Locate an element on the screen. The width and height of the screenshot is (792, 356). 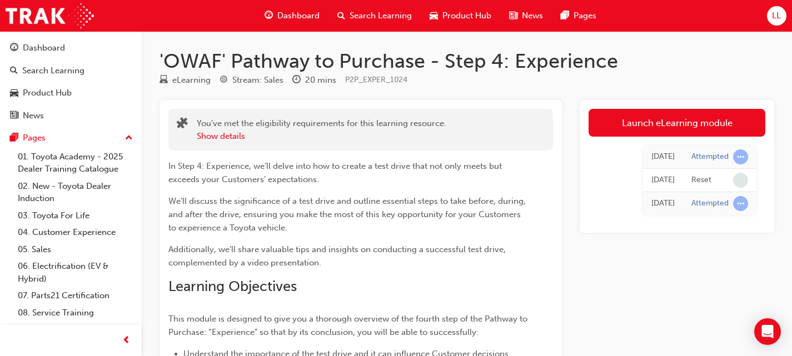
div: News is located at coordinates (33, 116).